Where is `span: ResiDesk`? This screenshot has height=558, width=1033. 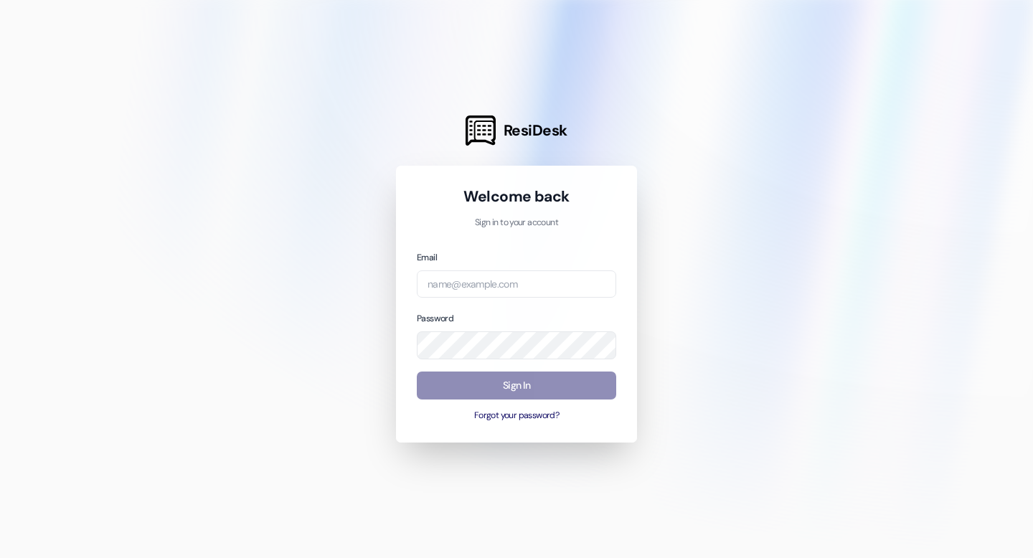 span: ResiDesk is located at coordinates (535, 131).